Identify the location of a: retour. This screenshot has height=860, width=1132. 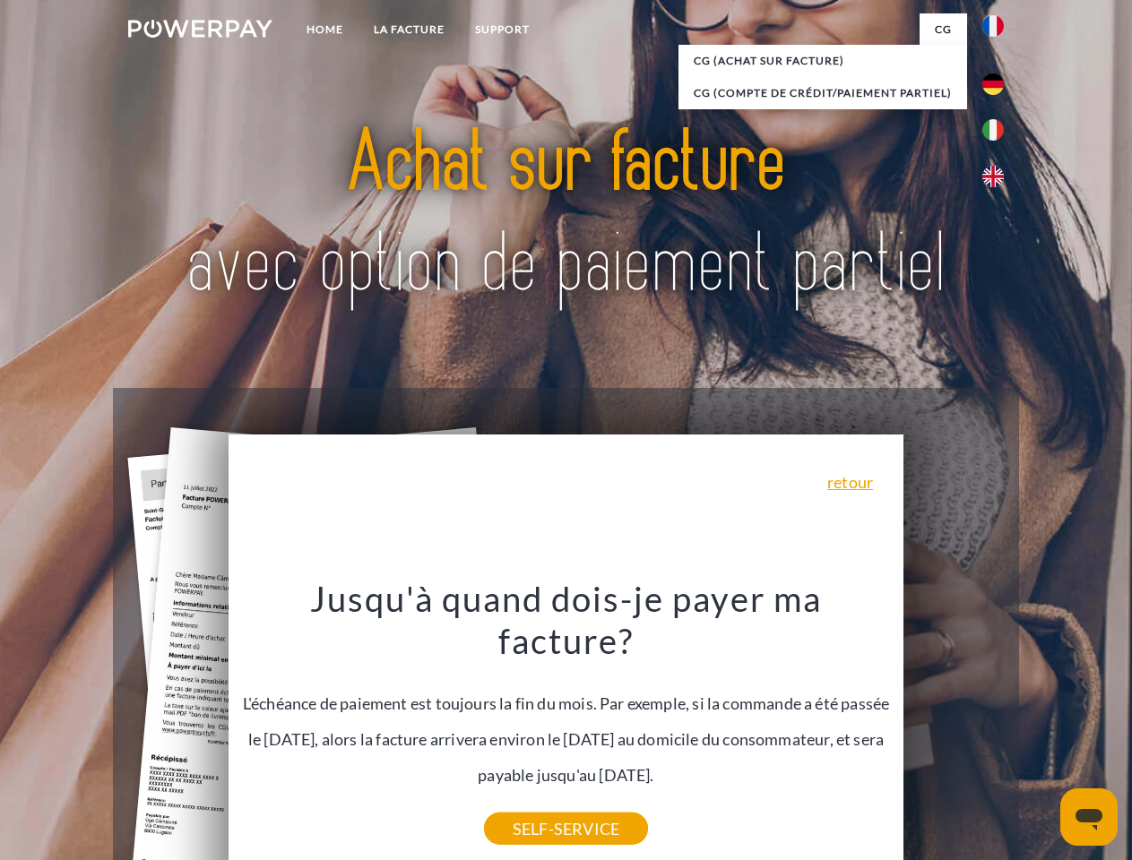
(849, 482).